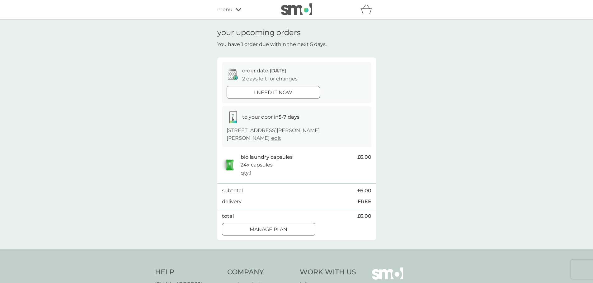  I want to click on div: basket, so click(368, 10).